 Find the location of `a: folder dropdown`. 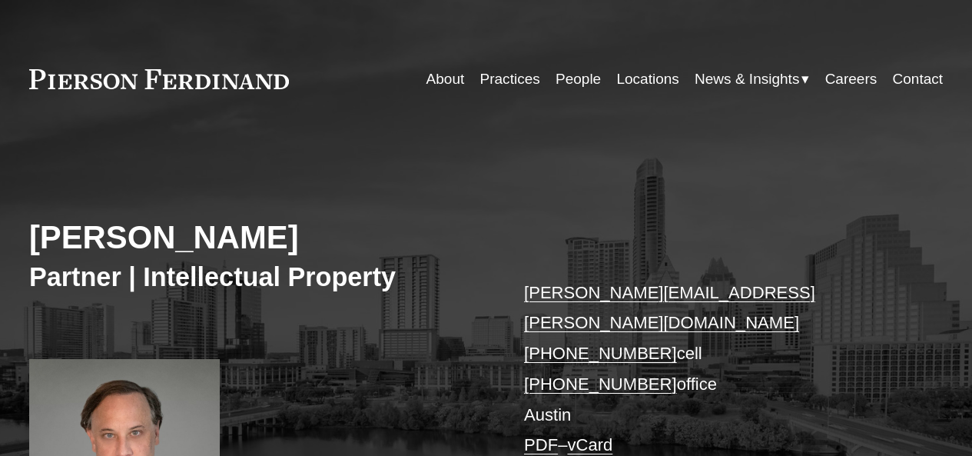

a: folder dropdown is located at coordinates (751, 79).